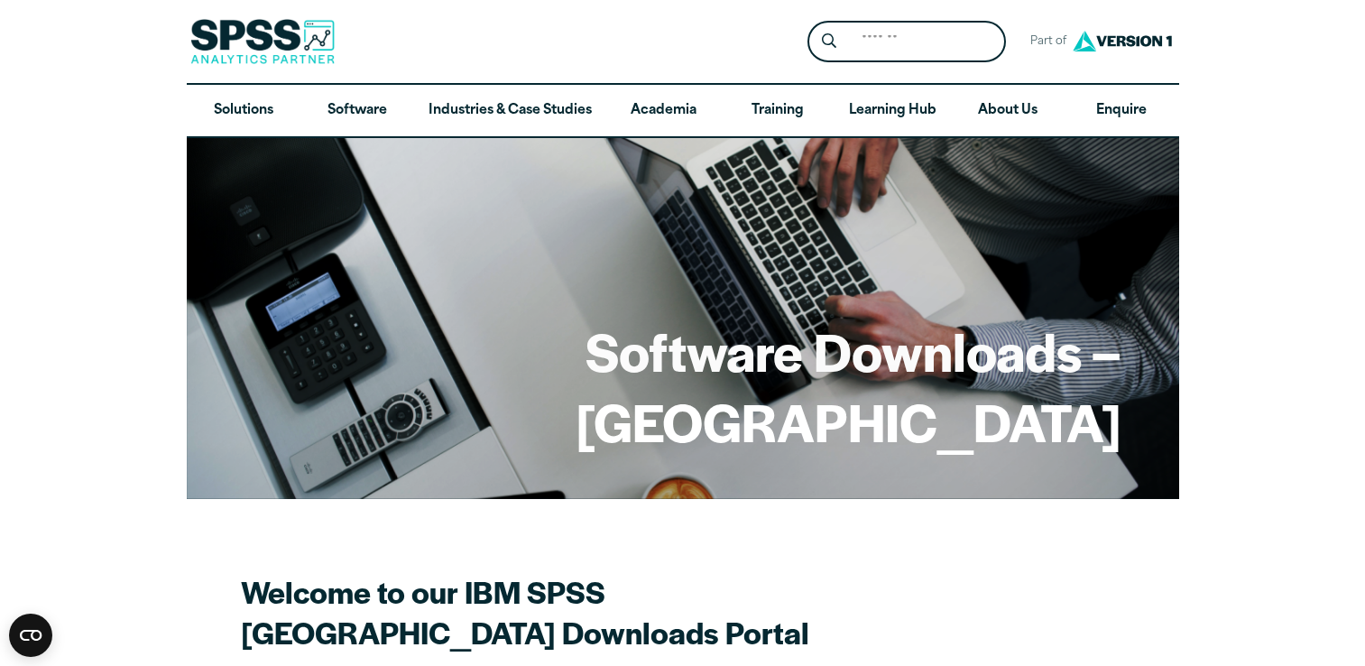 This screenshot has width=1365, height=666. Describe the element at coordinates (31, 635) in the screenshot. I see `div: CookieBot Widget Contents` at that location.